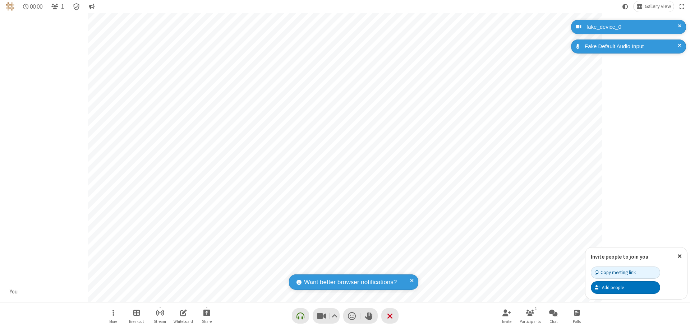 Image resolution: width=690 pixels, height=329 pixels. What do you see at coordinates (507, 316) in the screenshot?
I see `button: Invite participants (⌘+Shift+I)` at bounding box center [507, 316].